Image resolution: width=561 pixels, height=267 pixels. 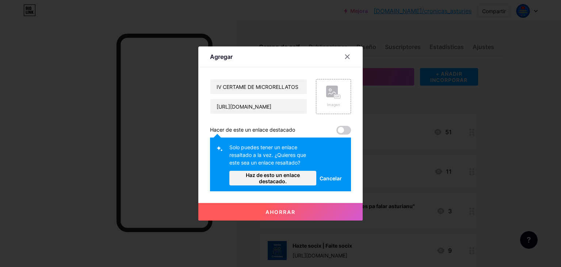 I want to click on font: Ahorrar, so click(x=280, y=211).